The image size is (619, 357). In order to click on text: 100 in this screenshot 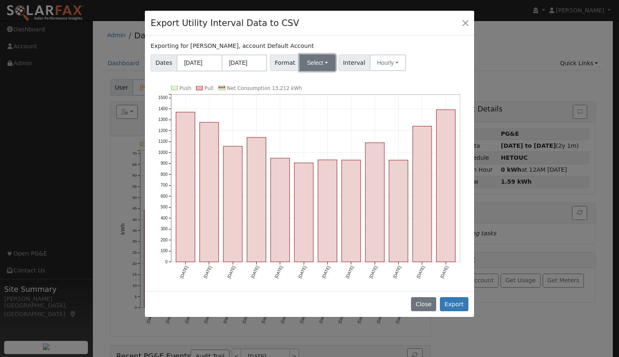, I will do `click(164, 251)`.